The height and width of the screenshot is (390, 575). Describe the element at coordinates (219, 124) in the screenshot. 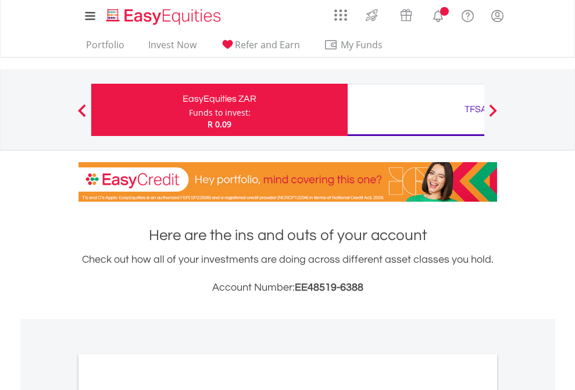

I see `span: R 0.09` at that location.